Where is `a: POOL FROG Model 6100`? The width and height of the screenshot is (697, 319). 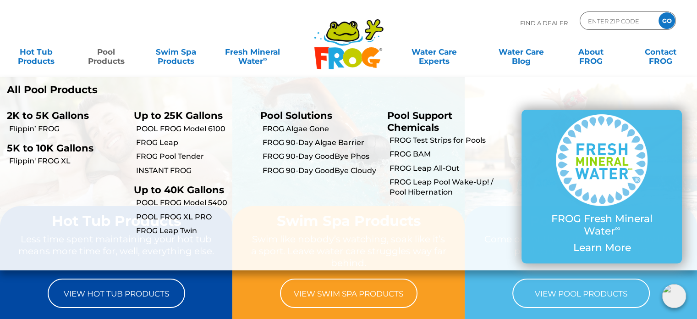 a: POOL FROG Model 6100 is located at coordinates (195, 129).